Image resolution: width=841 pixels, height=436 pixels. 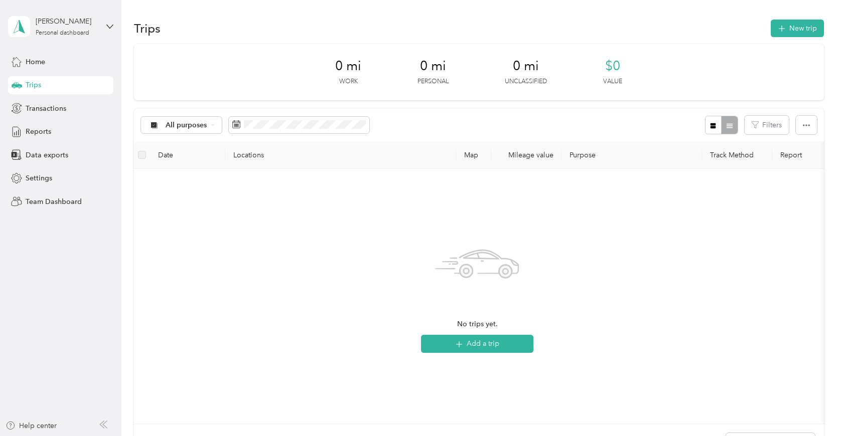 What do you see at coordinates (188, 155) in the screenshot?
I see `th: Date` at bounding box center [188, 155].